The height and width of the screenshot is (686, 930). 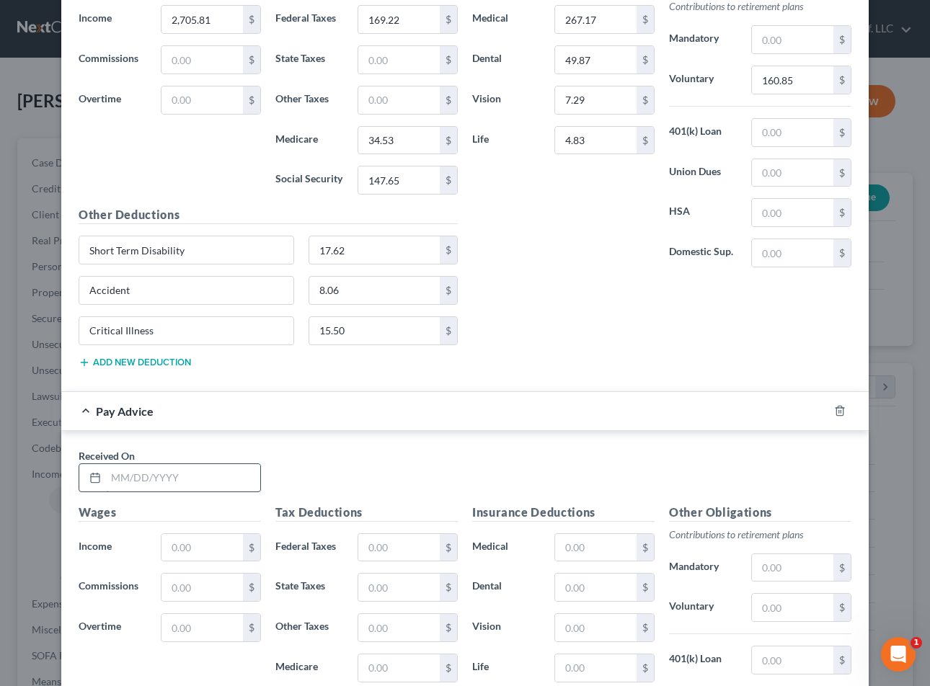 I want to click on h5: Other Deductions, so click(x=268, y=215).